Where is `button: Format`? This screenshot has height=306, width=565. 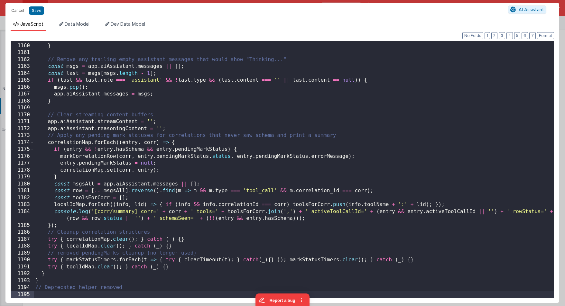 button: Format is located at coordinates (545, 36).